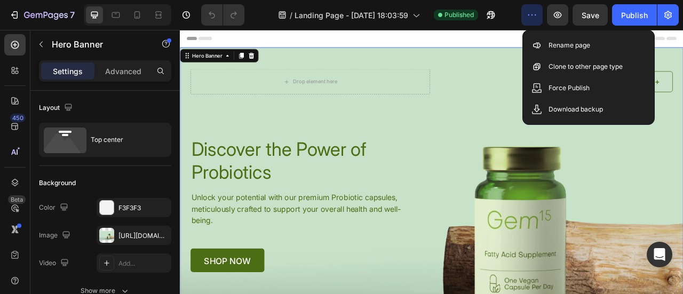  Describe the element at coordinates (55, 263) in the screenshot. I see `div: Video` at that location.